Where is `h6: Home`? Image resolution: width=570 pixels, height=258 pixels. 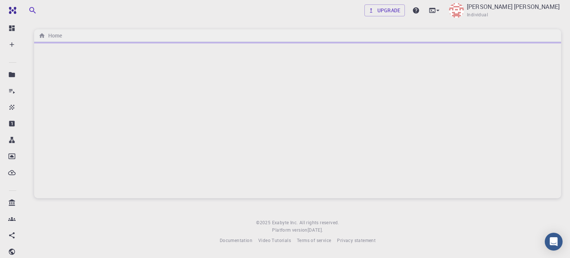
h6: Home is located at coordinates (53, 36).